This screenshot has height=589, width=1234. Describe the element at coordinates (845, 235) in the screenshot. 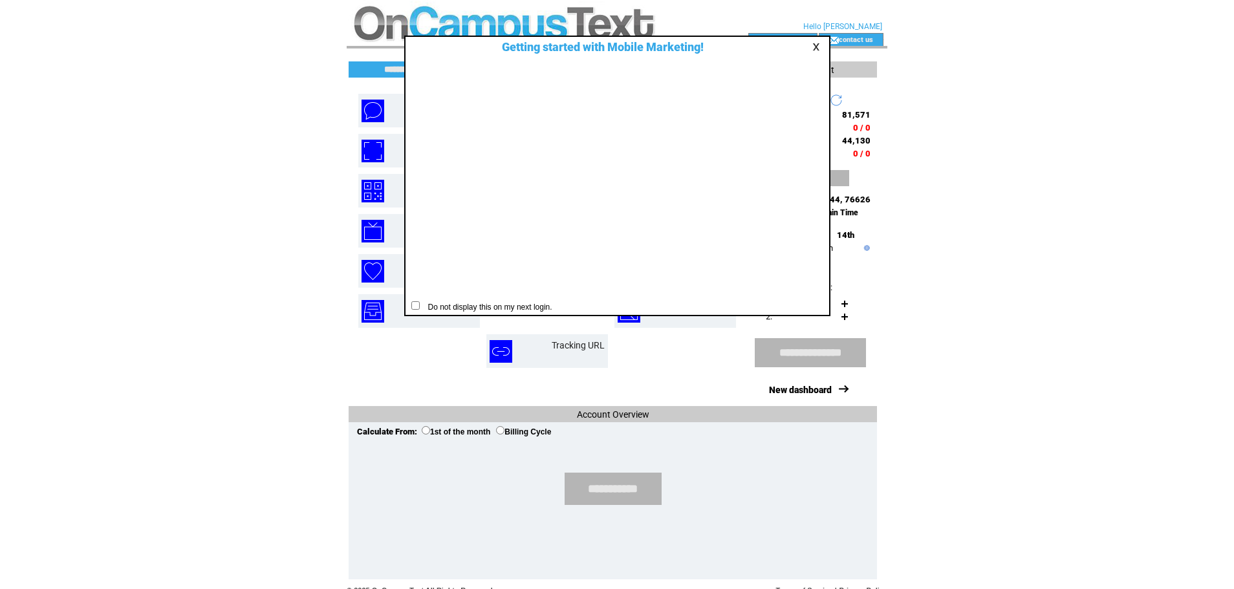

I see `span: 14th` at that location.